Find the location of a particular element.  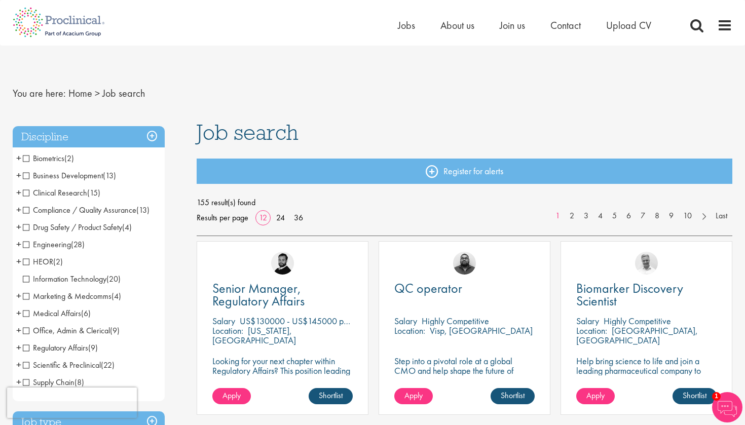

span: About us is located at coordinates (457, 25).